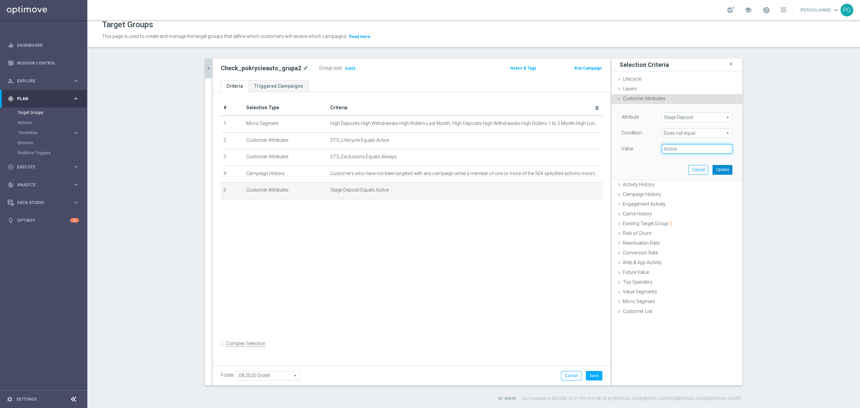 The height and width of the screenshot is (408, 860). What do you see at coordinates (637, 214) in the screenshot?
I see `span: Game History` at bounding box center [637, 214].